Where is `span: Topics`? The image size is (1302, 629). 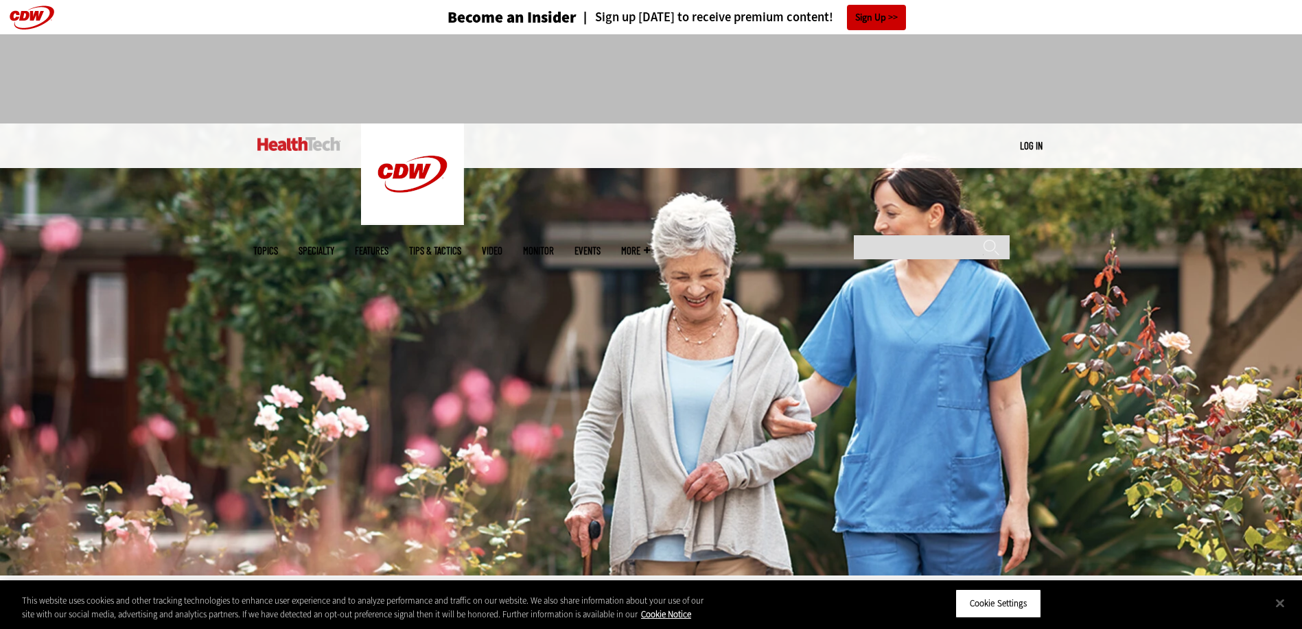
span: Topics is located at coordinates (266, 250).